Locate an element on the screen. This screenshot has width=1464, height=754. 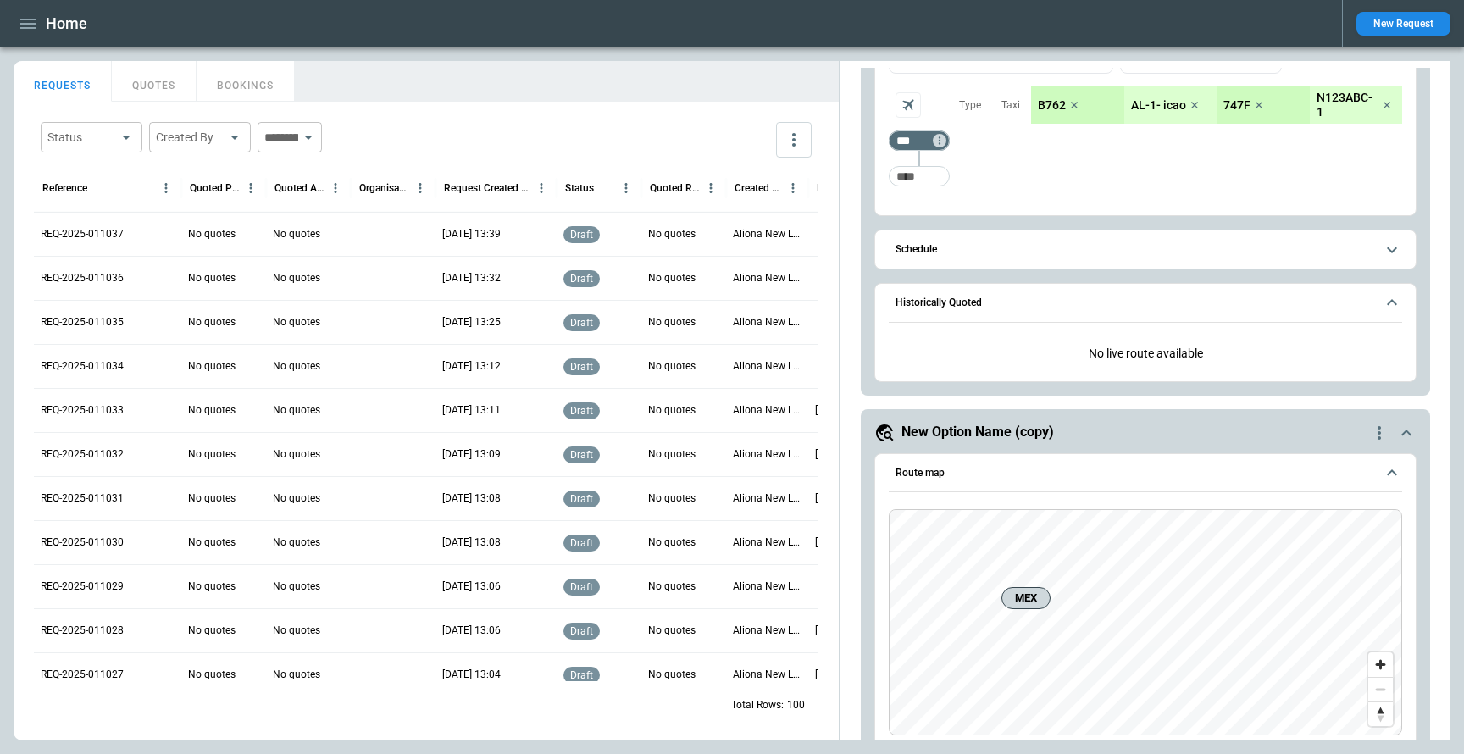
span: Aircraft selection is located at coordinates (908, 105).